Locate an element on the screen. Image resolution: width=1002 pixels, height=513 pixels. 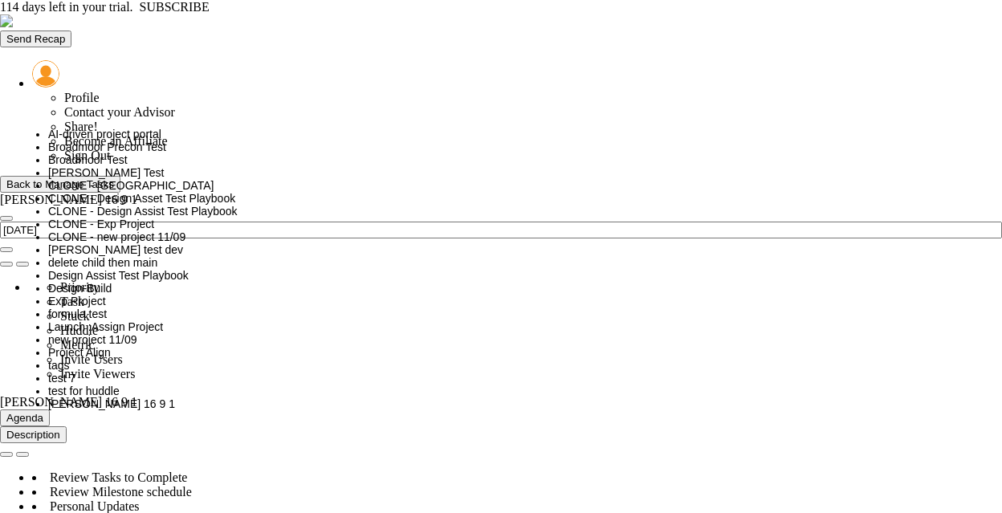
span: CLONE - Design Asset Test Playbook is located at coordinates (141, 198).